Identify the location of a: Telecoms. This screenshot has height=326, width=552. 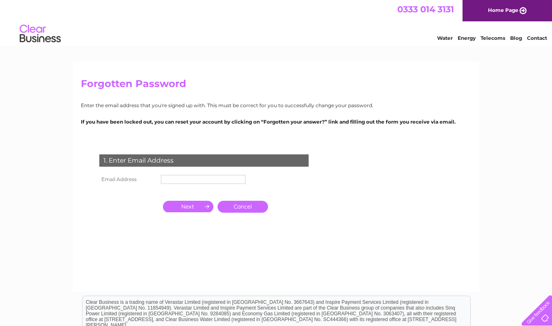
(493, 38).